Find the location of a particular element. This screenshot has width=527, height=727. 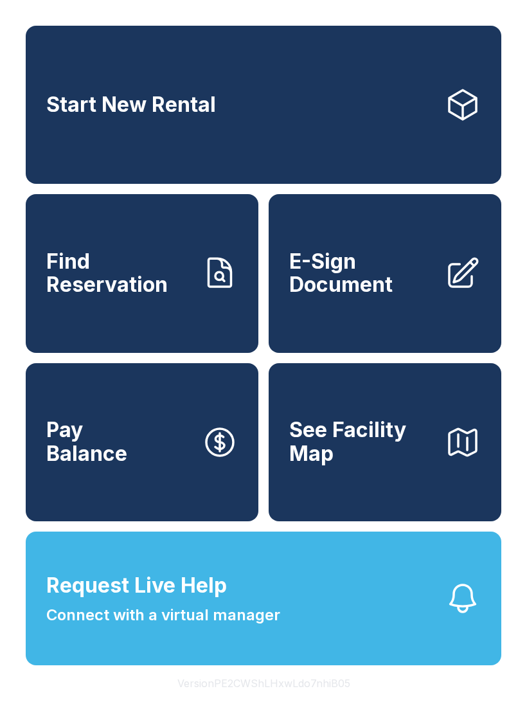

a: PayBalance is located at coordinates (142, 442).